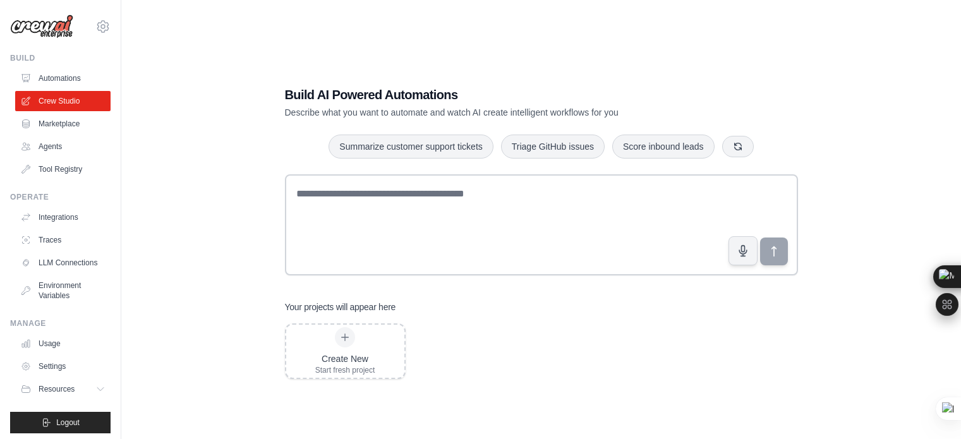 Image resolution: width=961 pixels, height=439 pixels. I want to click on button: Resources, so click(63, 389).